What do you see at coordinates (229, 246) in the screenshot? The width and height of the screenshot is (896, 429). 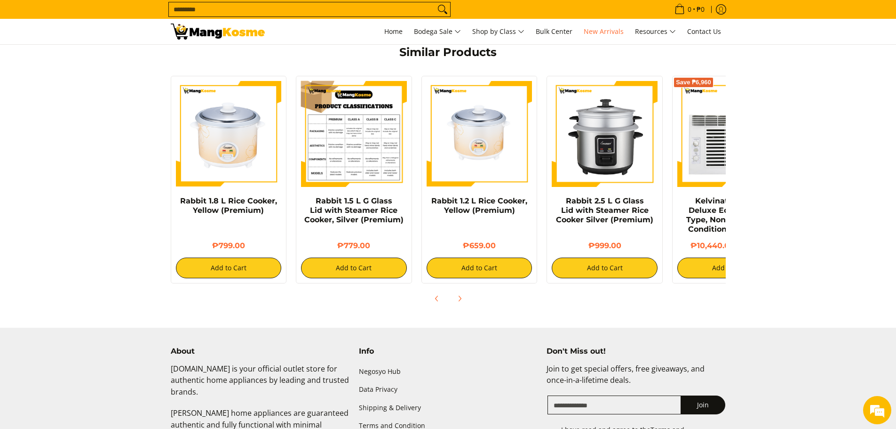 I see `h6: ₱799.00` at bounding box center [229, 246].